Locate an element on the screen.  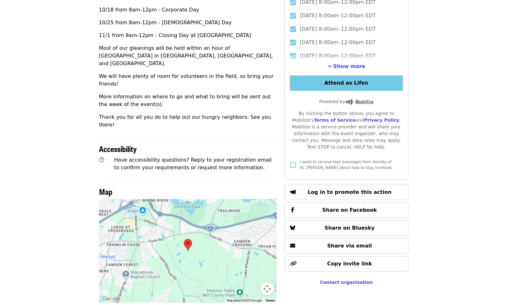
span: Share on Bluesky is located at coordinates (350, 228).